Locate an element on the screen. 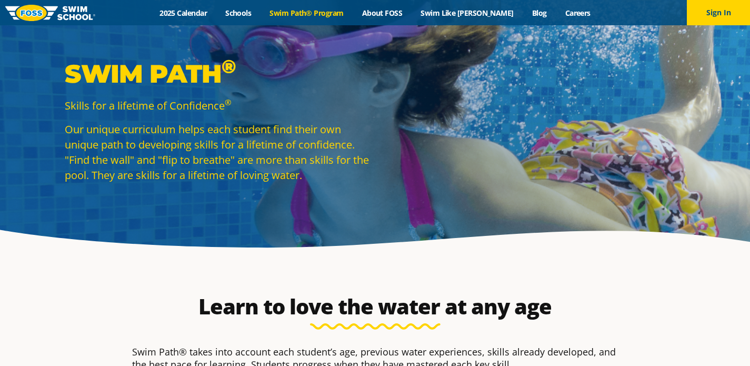  a: About FOSS is located at coordinates (382, 13).